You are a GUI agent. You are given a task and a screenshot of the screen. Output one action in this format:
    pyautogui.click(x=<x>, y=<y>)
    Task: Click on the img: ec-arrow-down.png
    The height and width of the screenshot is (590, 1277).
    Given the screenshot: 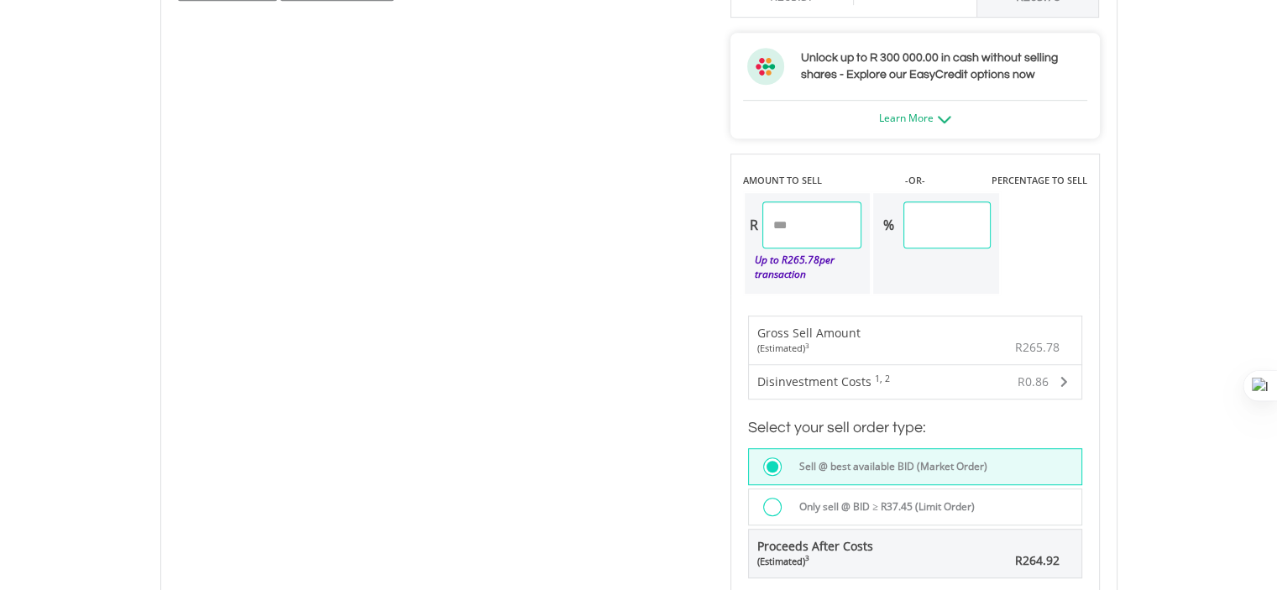 What is the action you would take?
    pyautogui.click(x=944, y=119)
    